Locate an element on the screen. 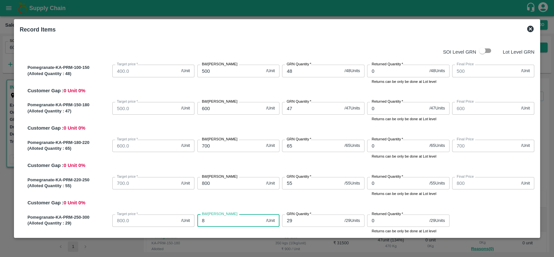  p: Pomegranate-KA-PRM-100-150 is located at coordinates (69, 68).